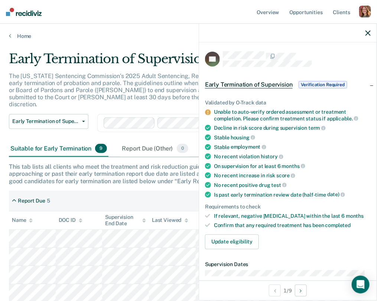  Describe the element at coordinates (288, 207) in the screenshot. I see `div: Requirements to check` at that location.